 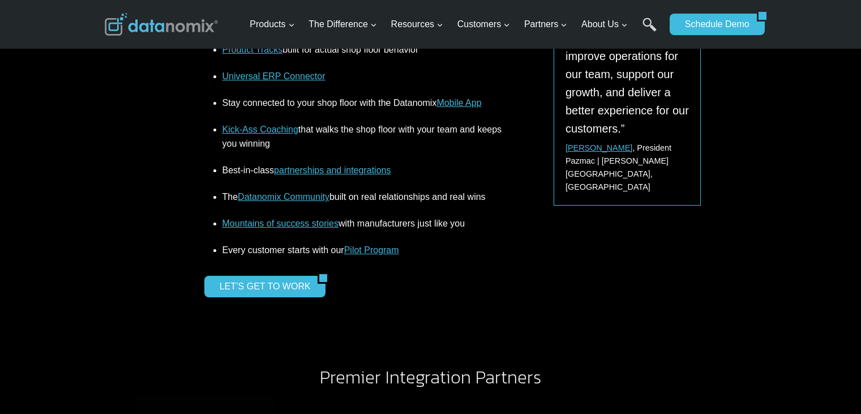 I want to click on li: built for actual shop floor behavior, so click(x=363, y=49).